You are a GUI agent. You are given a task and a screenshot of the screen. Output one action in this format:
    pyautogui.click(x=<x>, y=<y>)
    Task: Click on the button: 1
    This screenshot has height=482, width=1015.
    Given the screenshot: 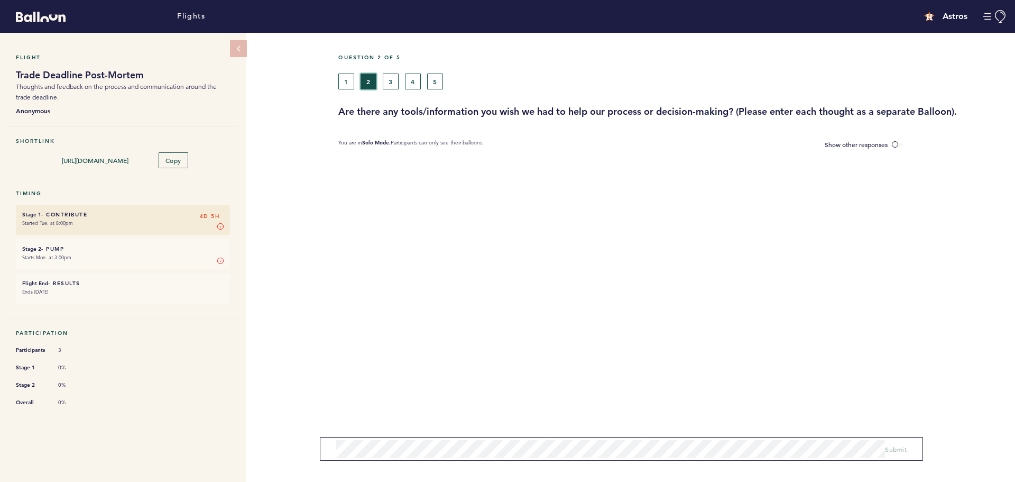 What is the action you would take?
    pyautogui.click(x=346, y=81)
    